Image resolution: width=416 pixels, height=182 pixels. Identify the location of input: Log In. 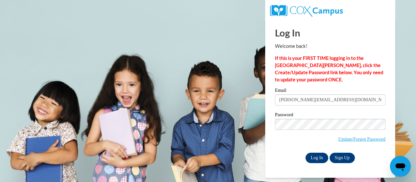
(317, 158).